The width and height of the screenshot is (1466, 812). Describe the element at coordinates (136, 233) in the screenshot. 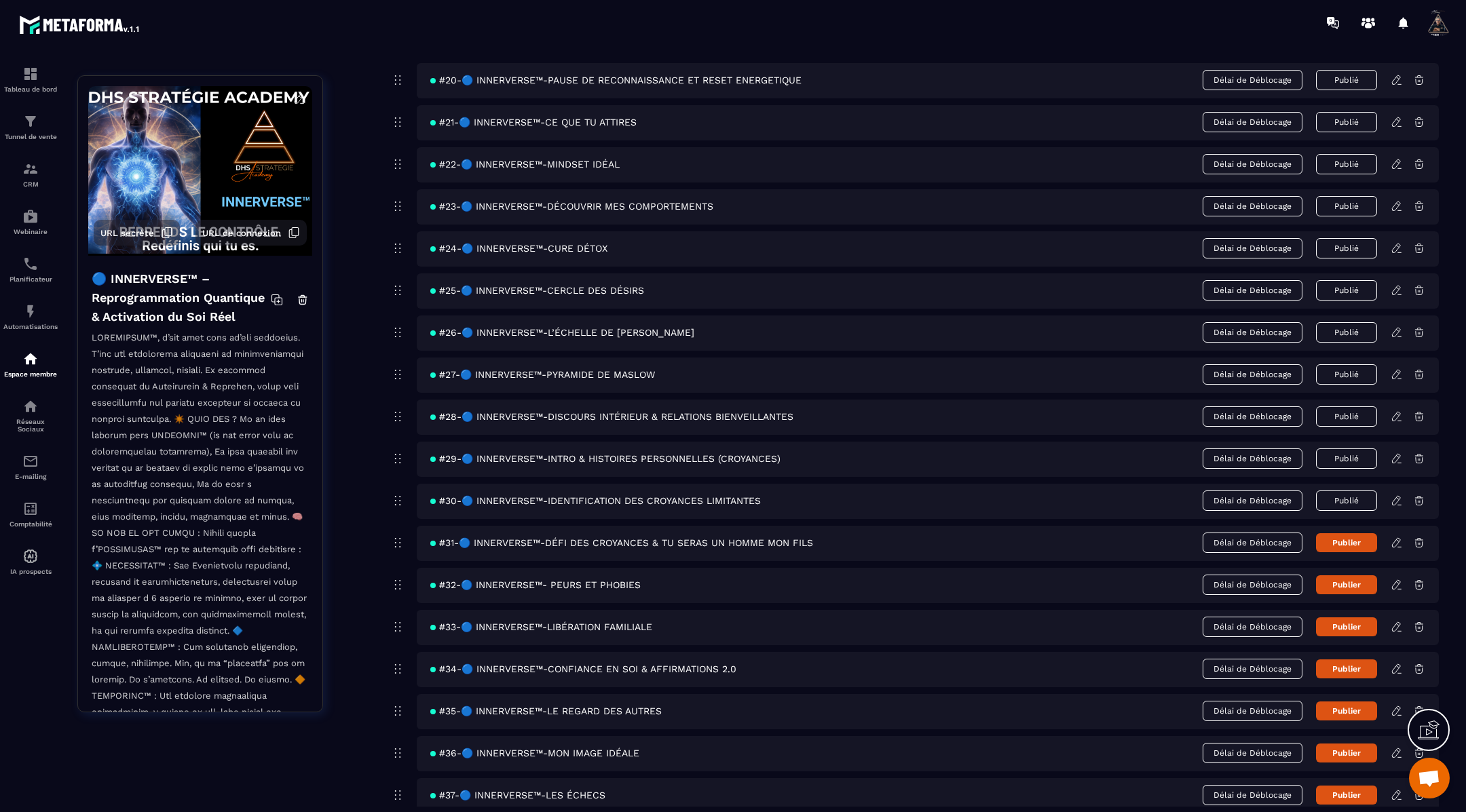

I see `button: URL secrète` at that location.